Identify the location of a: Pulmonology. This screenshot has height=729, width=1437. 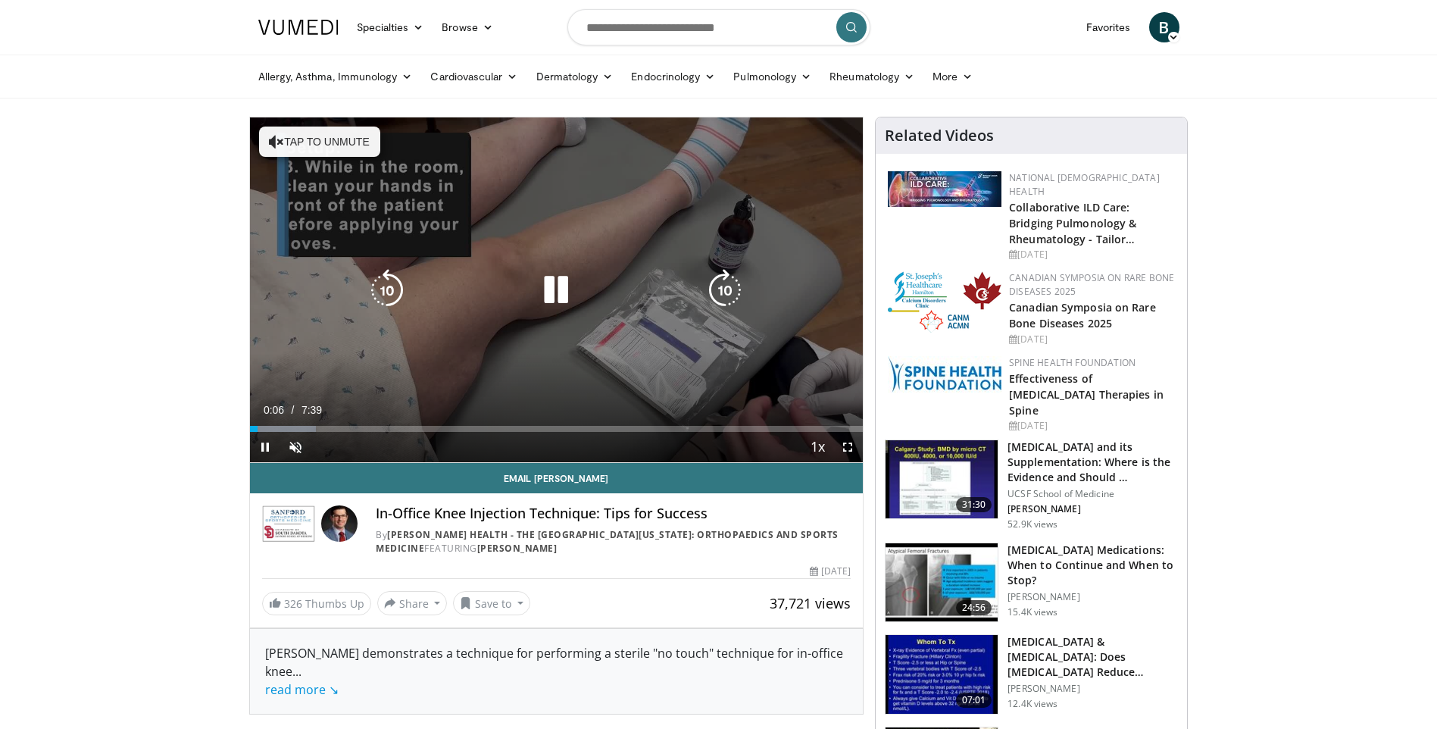
(772, 77).